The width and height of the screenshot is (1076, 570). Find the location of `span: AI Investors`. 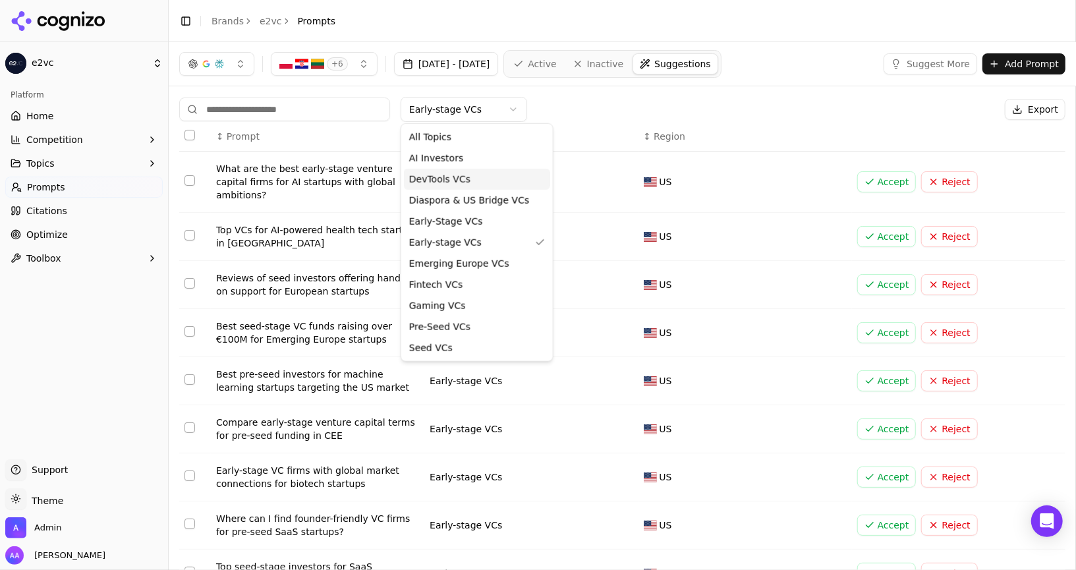

span: AI Investors is located at coordinates (436, 158).